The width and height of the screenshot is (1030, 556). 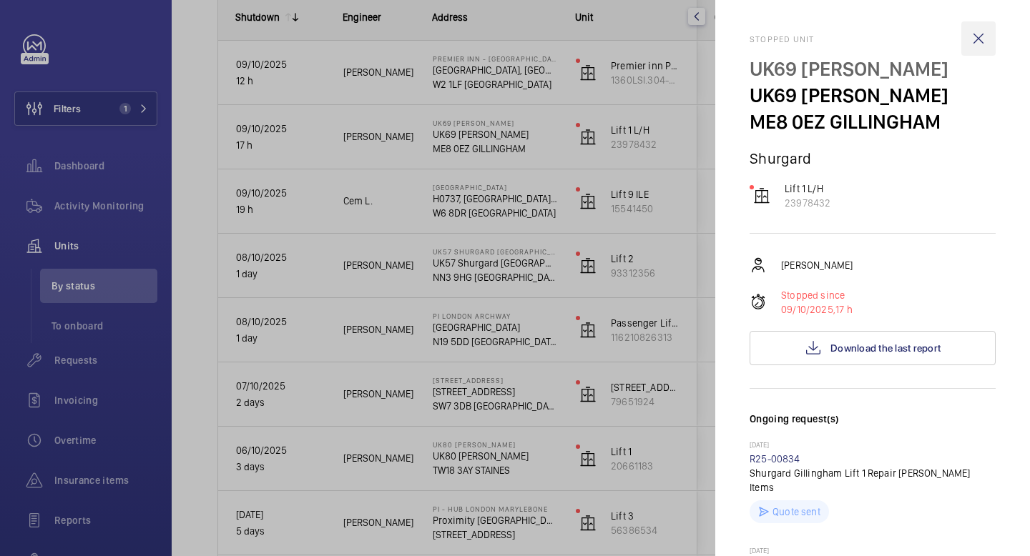 I want to click on p: ME8 0EZ GILLINGHAM, so click(x=872, y=122).